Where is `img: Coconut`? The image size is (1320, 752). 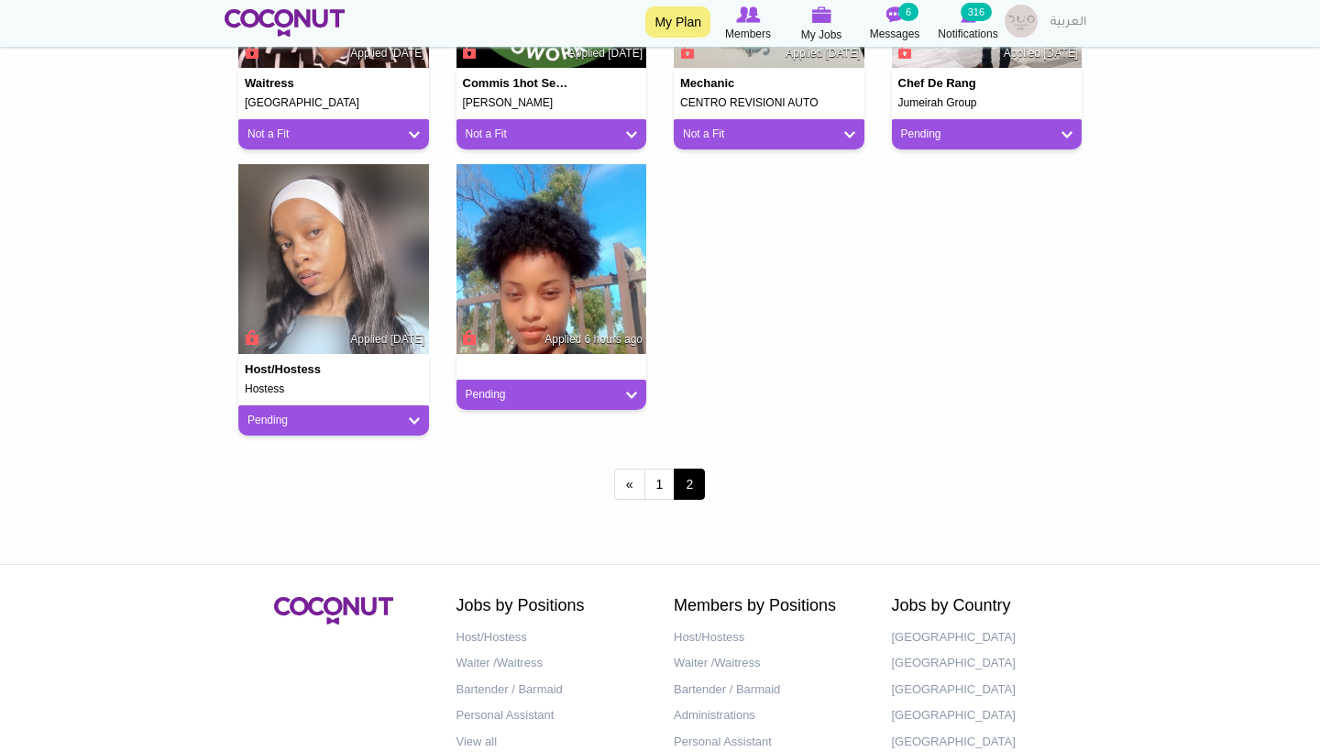
img: Coconut is located at coordinates (334, 611).